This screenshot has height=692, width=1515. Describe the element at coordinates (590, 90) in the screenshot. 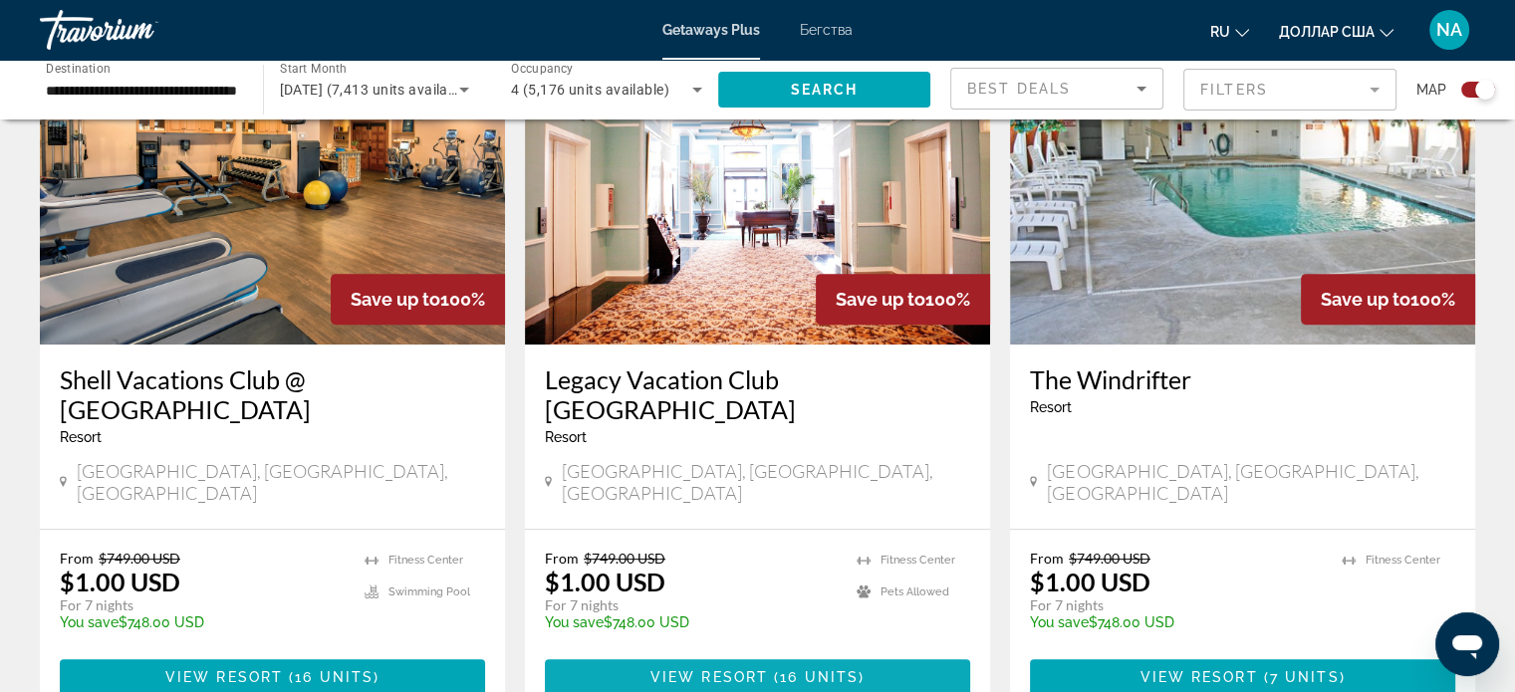

I see `span: 4 (5,176 units available)` at that location.